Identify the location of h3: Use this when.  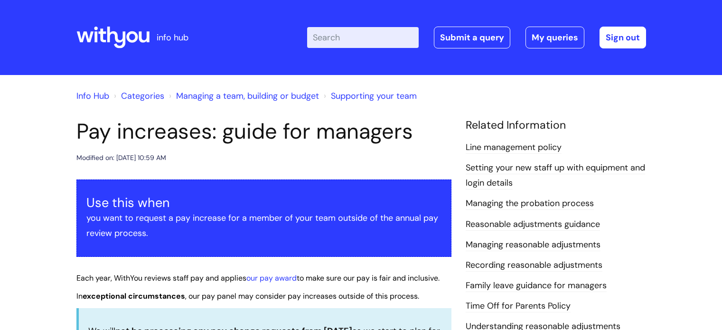
(264, 203).